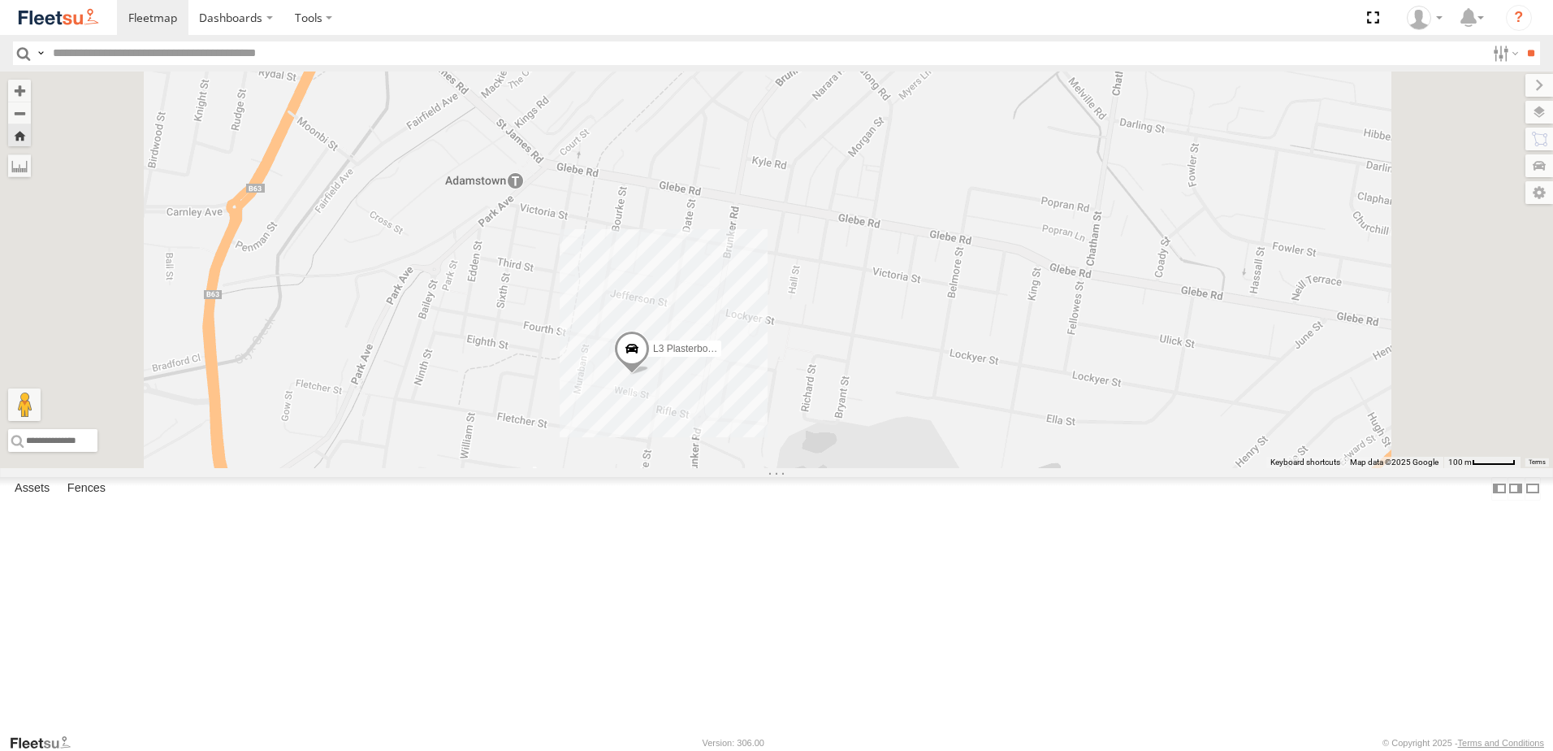 The height and width of the screenshot is (751, 1553). What do you see at coordinates (1539, 193) in the screenshot?
I see `label: Map Settings` at bounding box center [1539, 193].